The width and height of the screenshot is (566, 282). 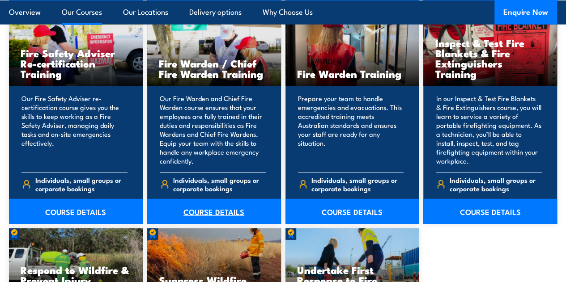 I want to click on p: Our Fire Warden and Chief Fire Warden course ensures that your employees are fully trained in the..., so click(x=213, y=130).